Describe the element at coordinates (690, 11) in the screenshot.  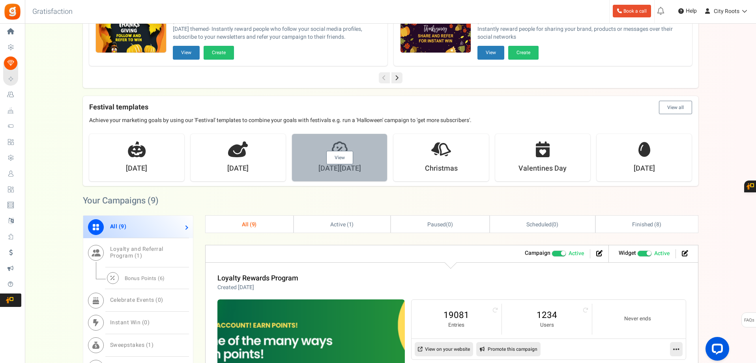
I see `span: Help` at that location.